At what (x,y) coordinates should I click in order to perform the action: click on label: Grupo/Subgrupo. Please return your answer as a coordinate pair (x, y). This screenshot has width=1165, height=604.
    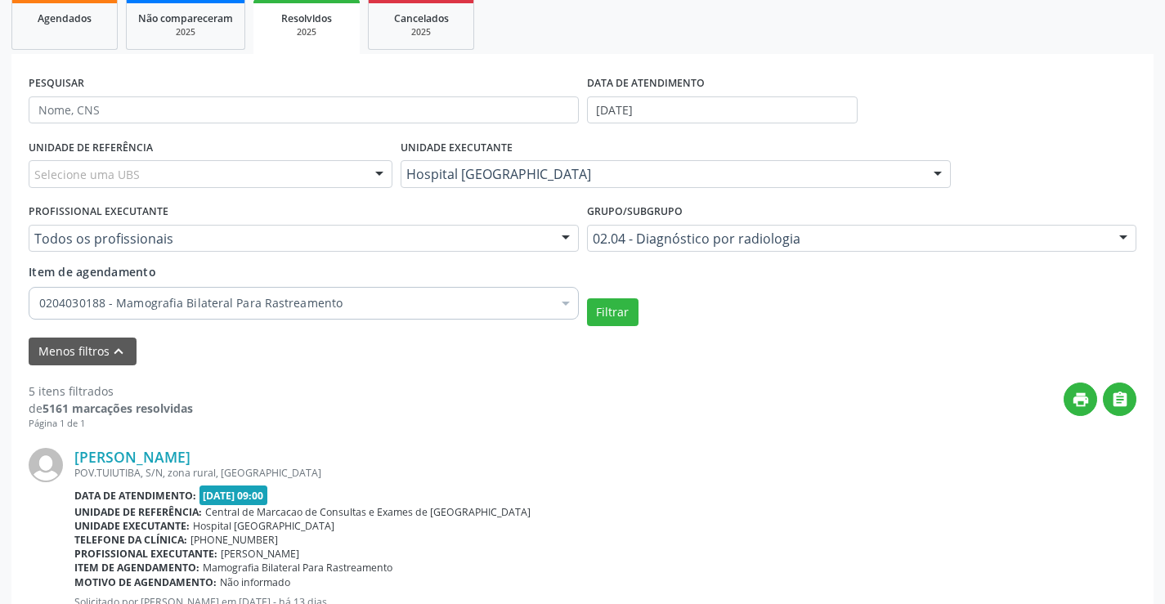
    Looking at the image, I should click on (634, 212).